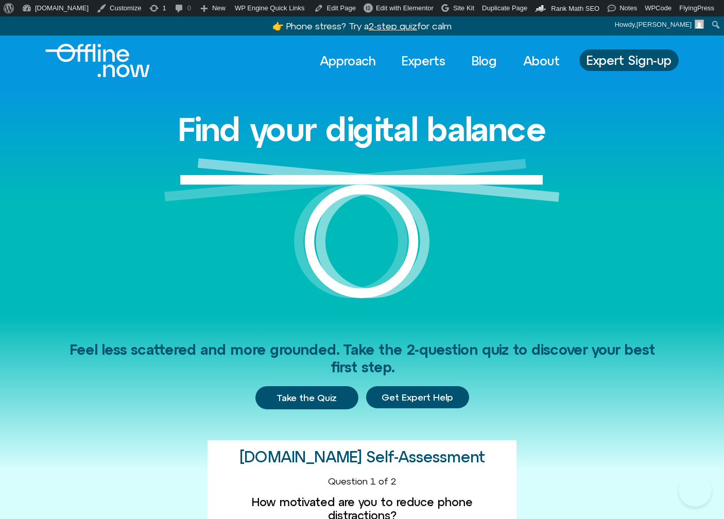 Image resolution: width=724 pixels, height=519 pixels. I want to click on a: Experts, so click(424, 61).